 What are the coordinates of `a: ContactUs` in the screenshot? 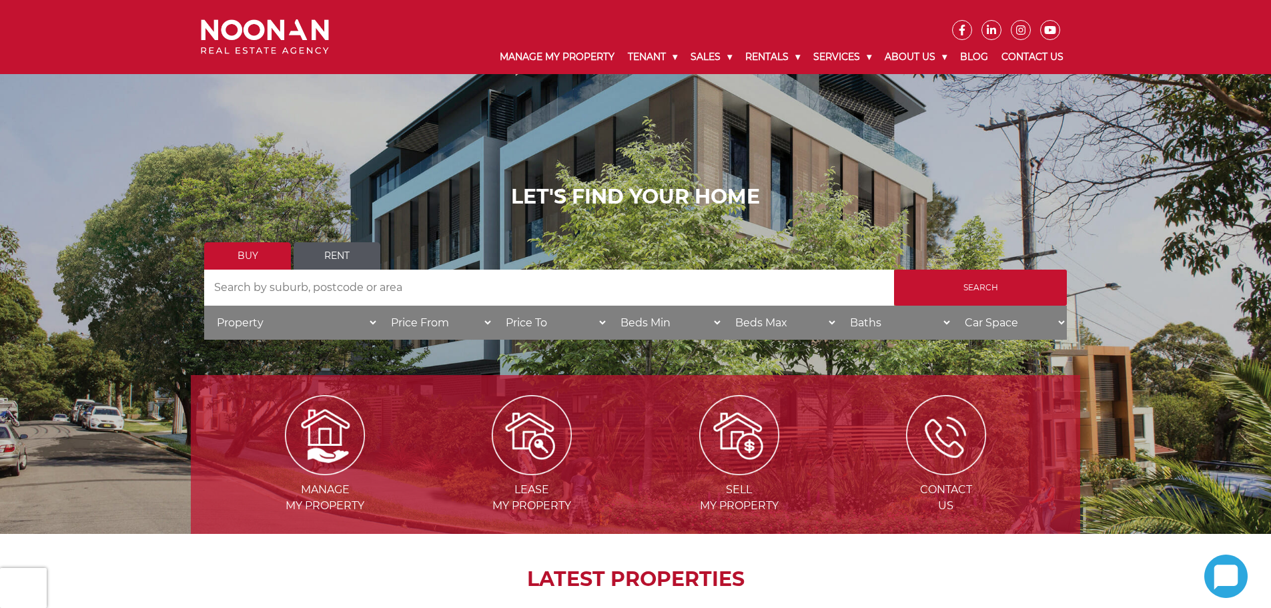 It's located at (946, 470).